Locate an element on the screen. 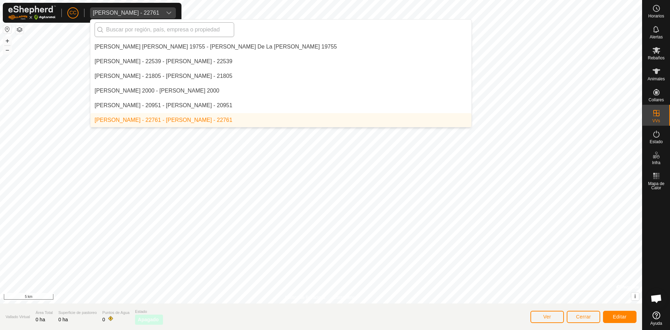 The image size is (670, 330). span: 0 is located at coordinates (104, 319).